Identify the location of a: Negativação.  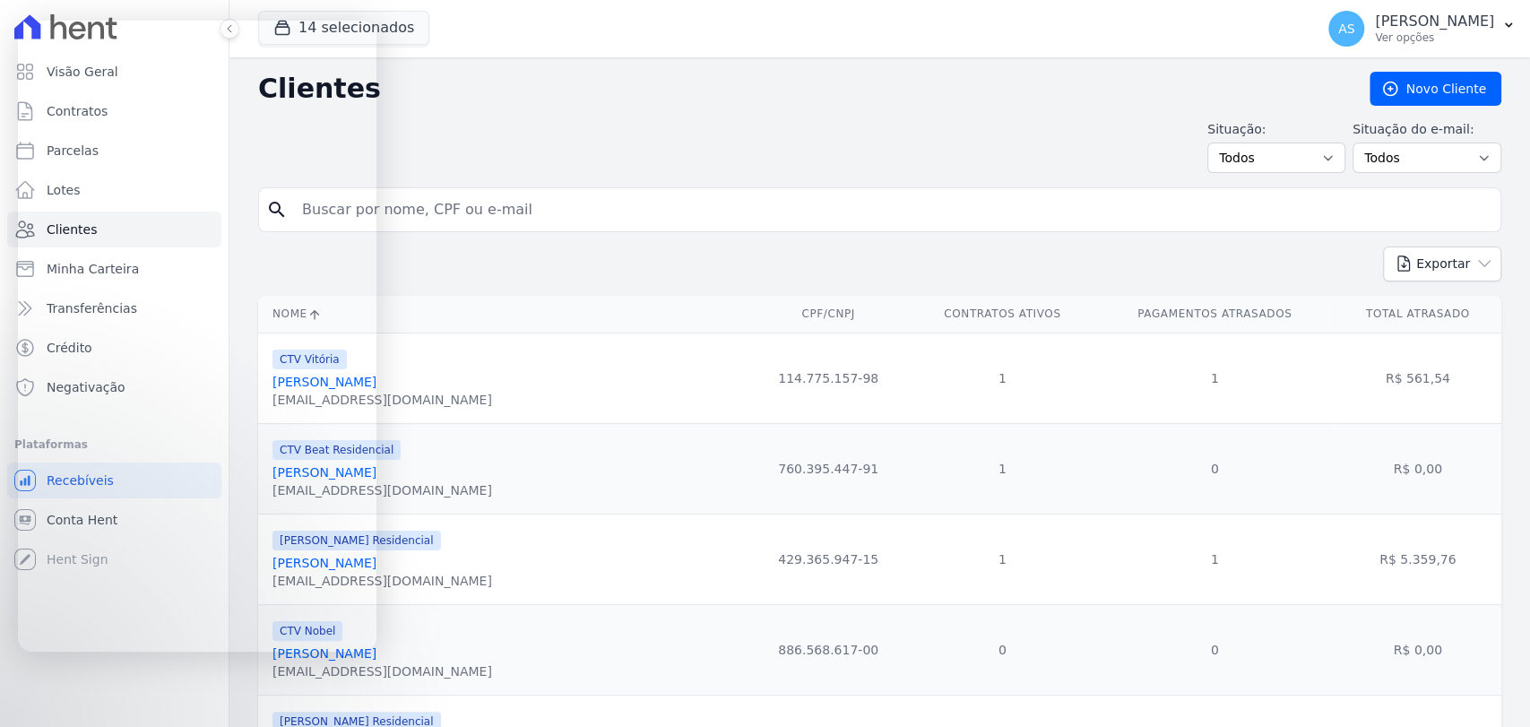
(114, 387).